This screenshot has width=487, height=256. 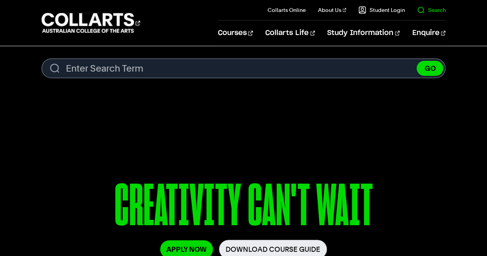 What do you see at coordinates (244, 68) in the screenshot?
I see `input: Enter Search Term` at bounding box center [244, 68].